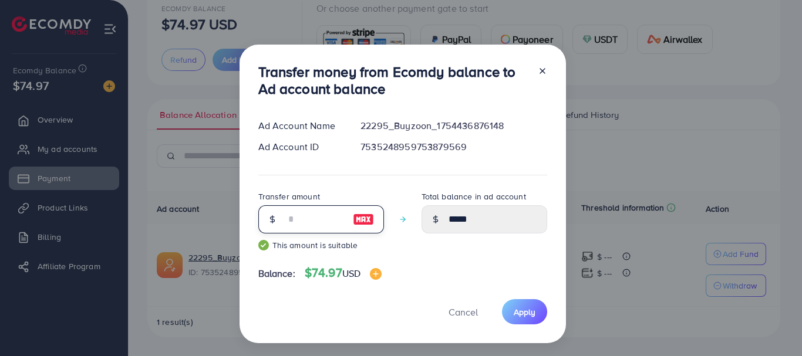  I want to click on div: Ad Account Name, so click(300, 126).